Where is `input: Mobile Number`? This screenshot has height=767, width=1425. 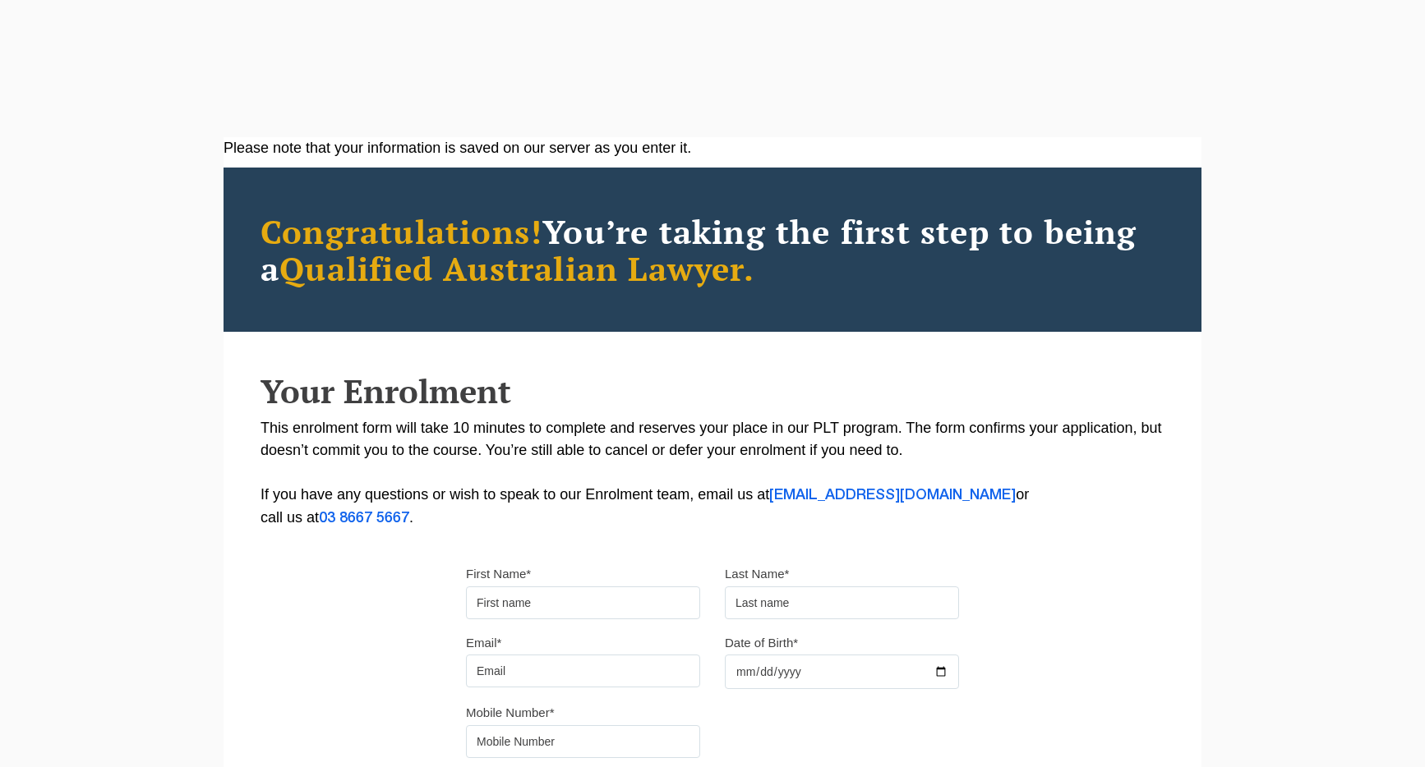
input: Mobile Number is located at coordinates (583, 742).